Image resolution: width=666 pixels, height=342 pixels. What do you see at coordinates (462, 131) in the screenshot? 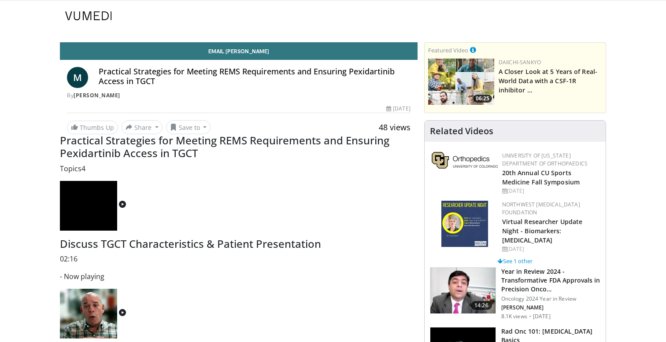
I see `h4: Related Videos` at bounding box center [462, 131].